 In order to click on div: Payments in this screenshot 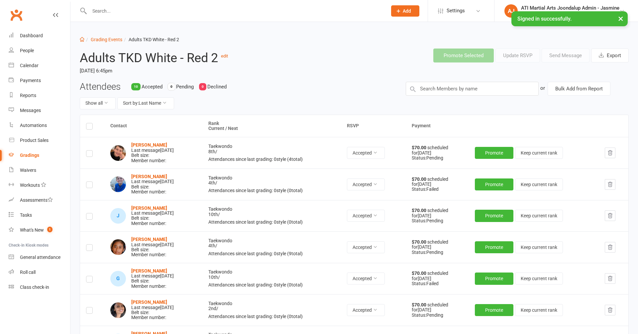, I will do `click(30, 80)`.